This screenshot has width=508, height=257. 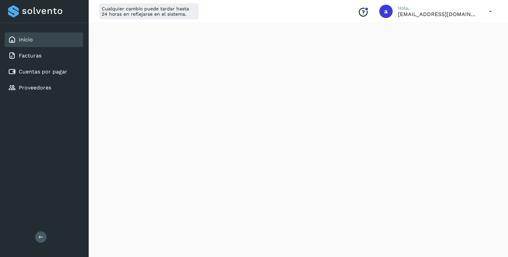 I want to click on div: Cualquier cambio puede tardar hasta 24 horas en reflejarse en el sistema., so click(x=149, y=11).